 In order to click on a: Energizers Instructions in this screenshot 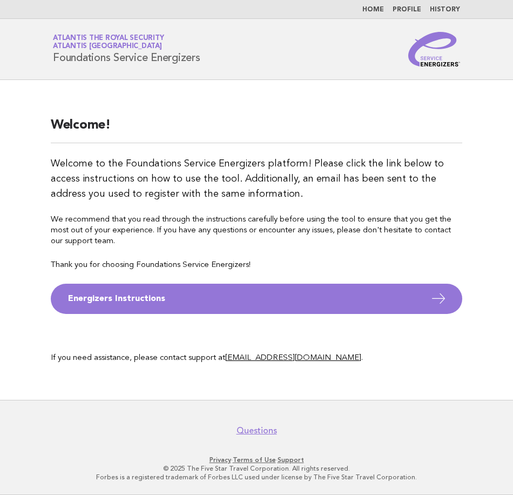, I will do `click(256, 299)`.